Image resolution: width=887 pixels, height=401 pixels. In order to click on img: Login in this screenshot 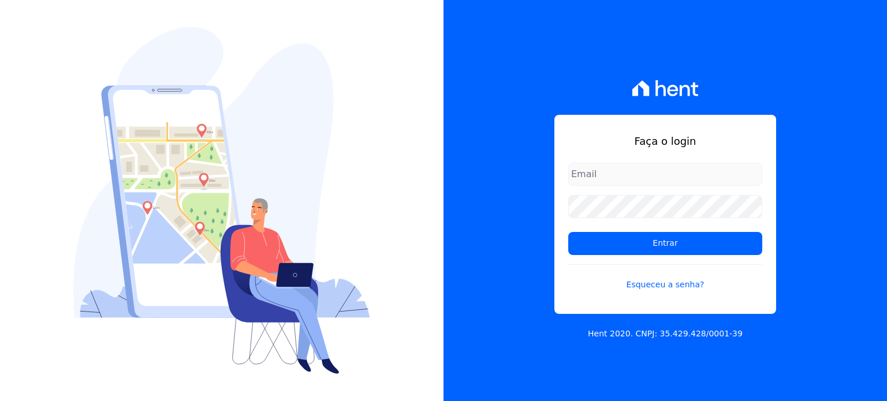, I will do `click(222, 200)`.